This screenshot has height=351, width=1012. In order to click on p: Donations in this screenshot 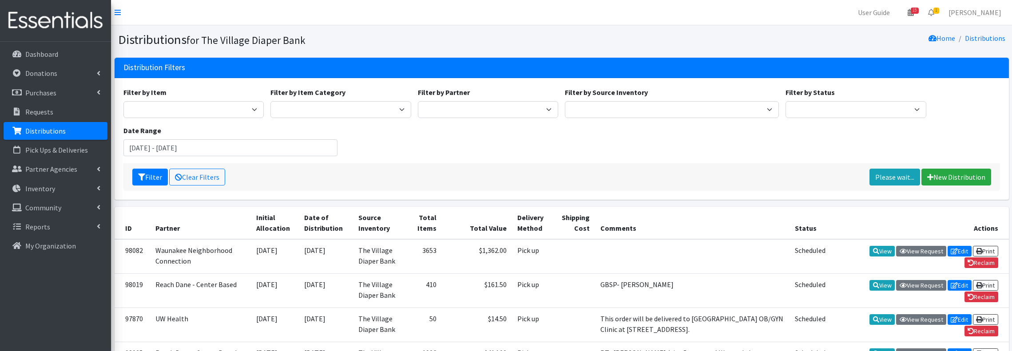, I will do `click(41, 73)`.